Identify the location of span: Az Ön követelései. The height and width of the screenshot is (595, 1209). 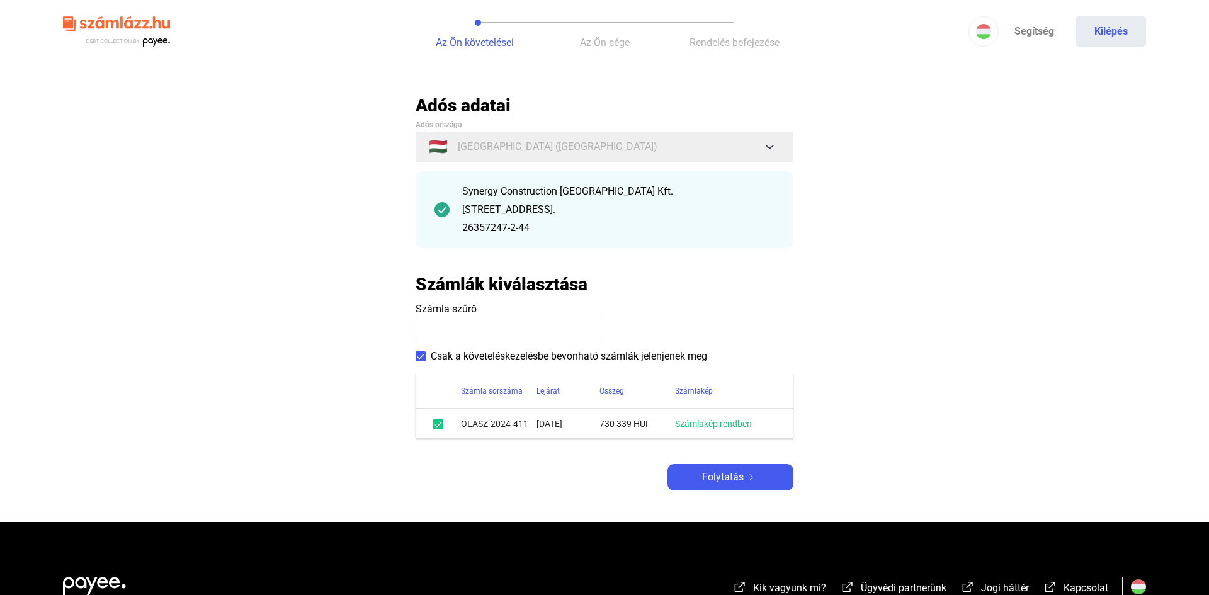
(475, 42).